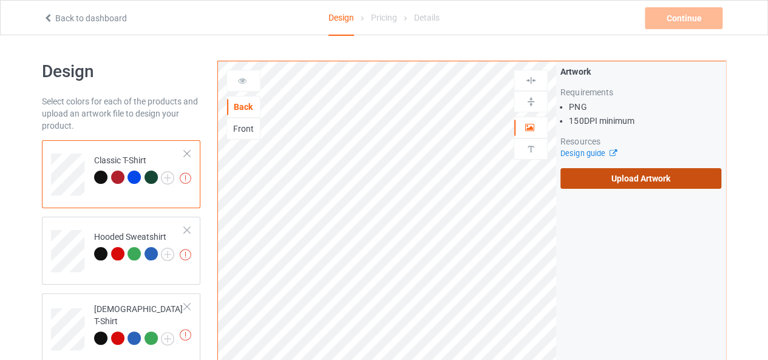 This screenshot has height=360, width=768. I want to click on div: Artwork, so click(641, 72).